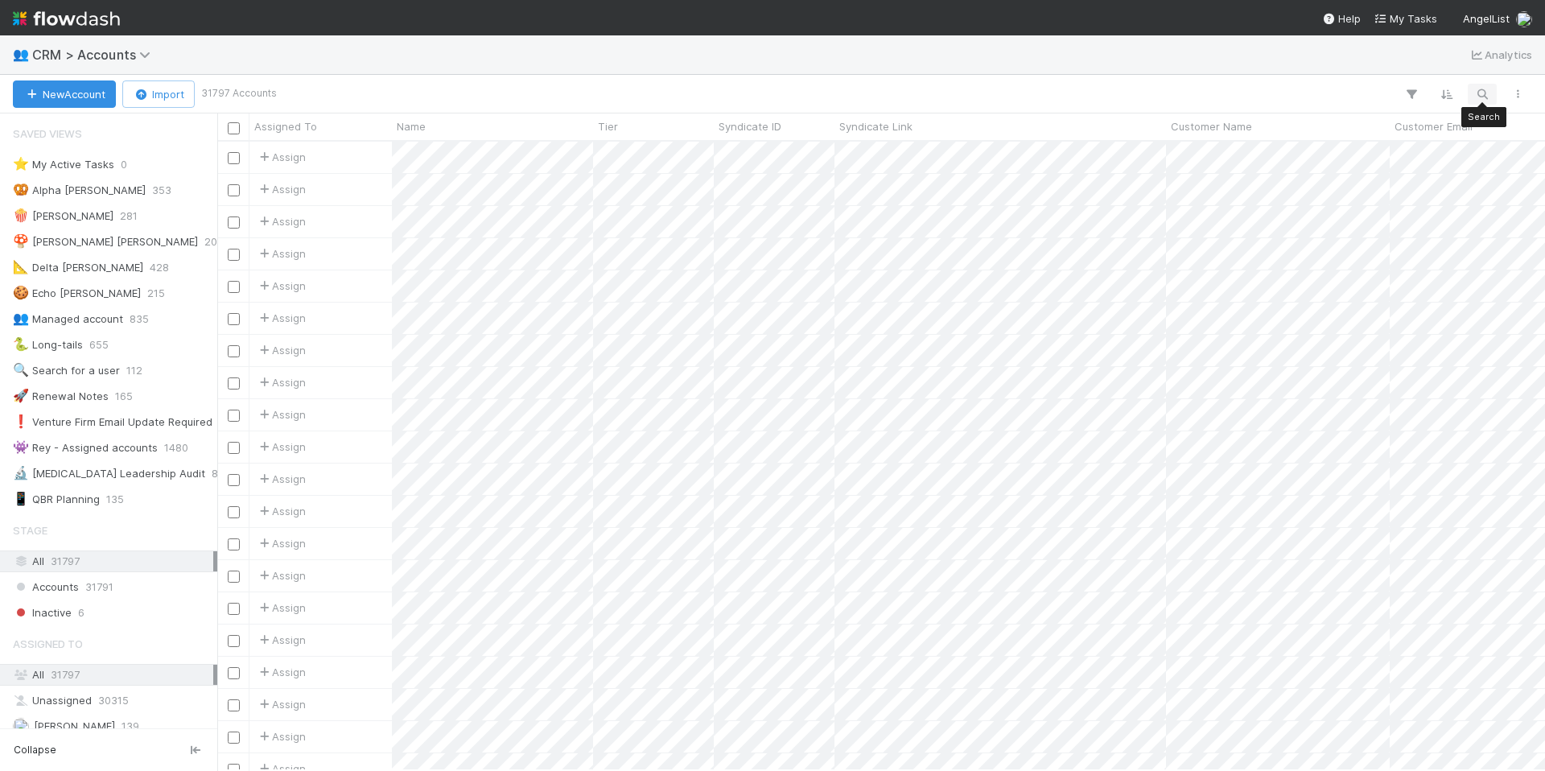 The width and height of the screenshot is (1545, 771). Describe the element at coordinates (286, 126) in the screenshot. I see `span: Assigned To` at that location.